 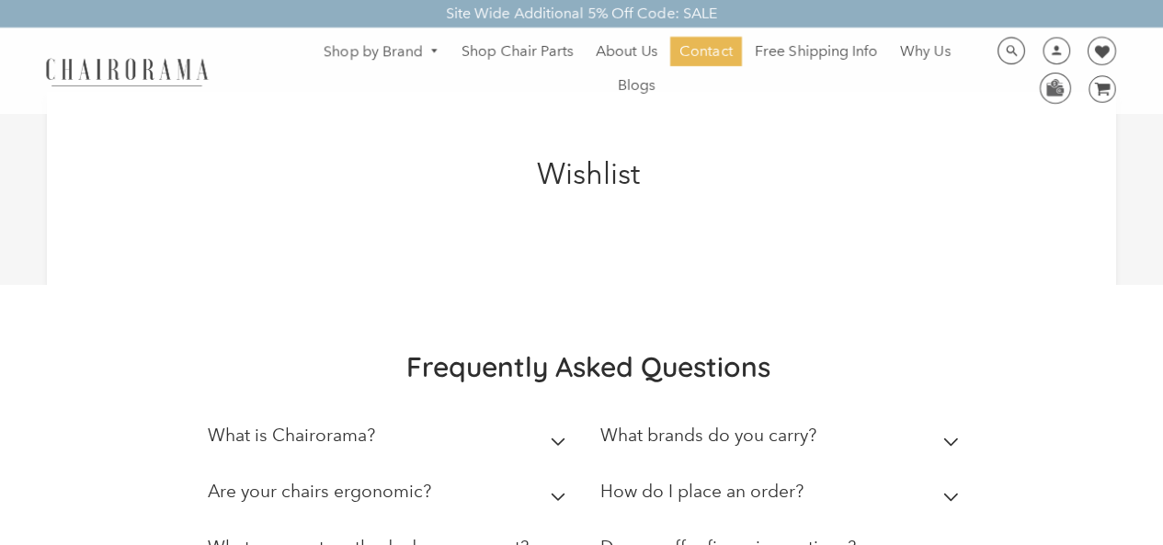 I want to click on h2: How do I place an order?, so click(x=702, y=491).